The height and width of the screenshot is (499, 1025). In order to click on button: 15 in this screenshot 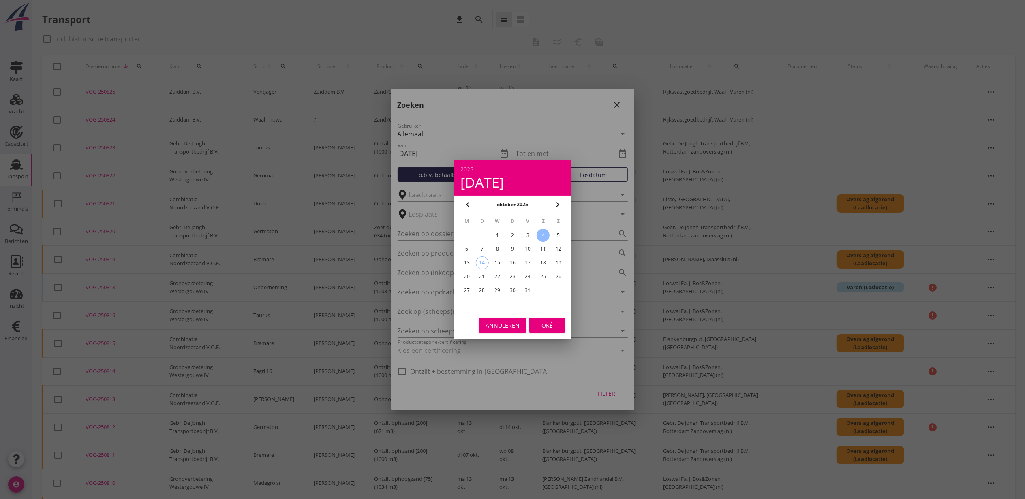, I will do `click(497, 263)`.